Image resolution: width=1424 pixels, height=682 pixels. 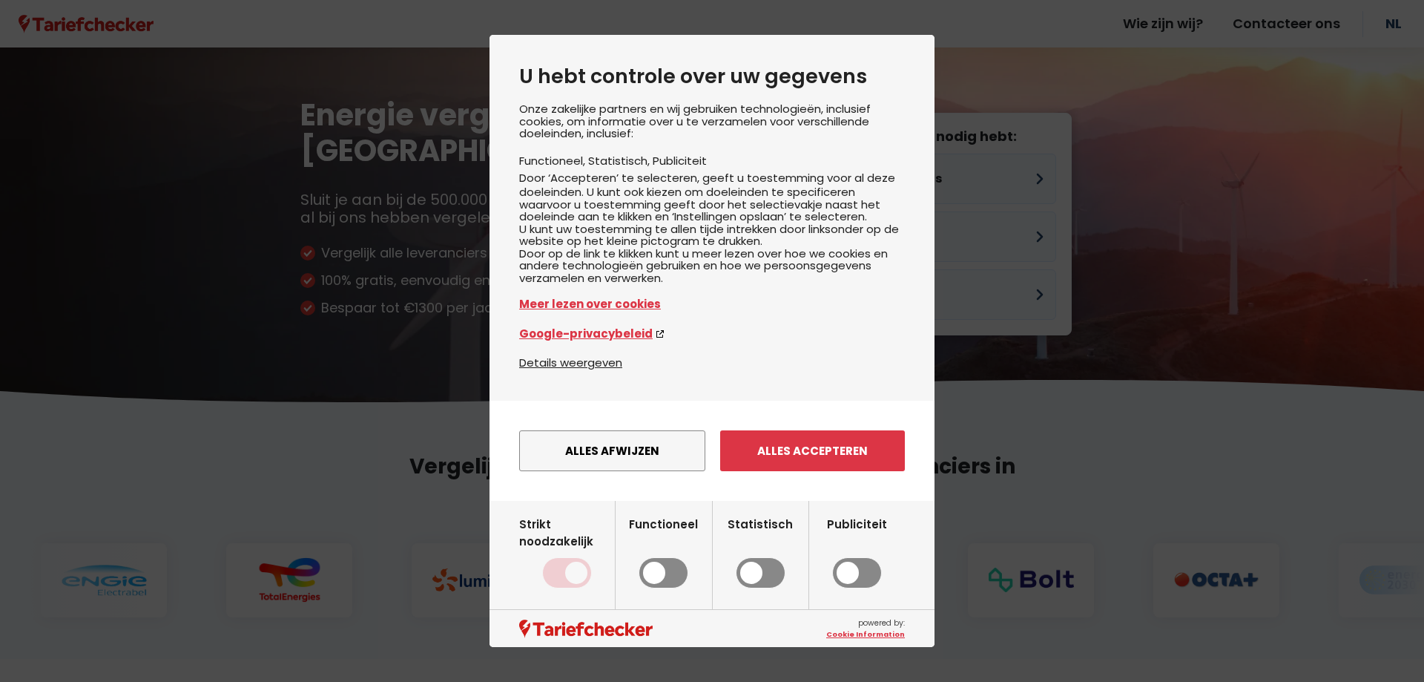 What do you see at coordinates (866, 628) in the screenshot?
I see `span: powered by:` at bounding box center [866, 628].